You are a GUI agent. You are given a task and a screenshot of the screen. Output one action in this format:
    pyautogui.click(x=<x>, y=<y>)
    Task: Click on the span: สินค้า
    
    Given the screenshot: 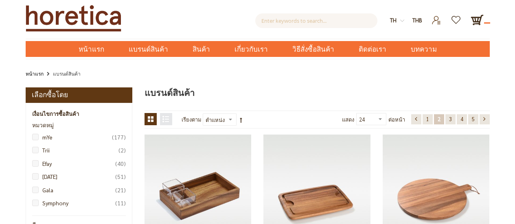 What is the action you would take?
    pyautogui.click(x=201, y=49)
    